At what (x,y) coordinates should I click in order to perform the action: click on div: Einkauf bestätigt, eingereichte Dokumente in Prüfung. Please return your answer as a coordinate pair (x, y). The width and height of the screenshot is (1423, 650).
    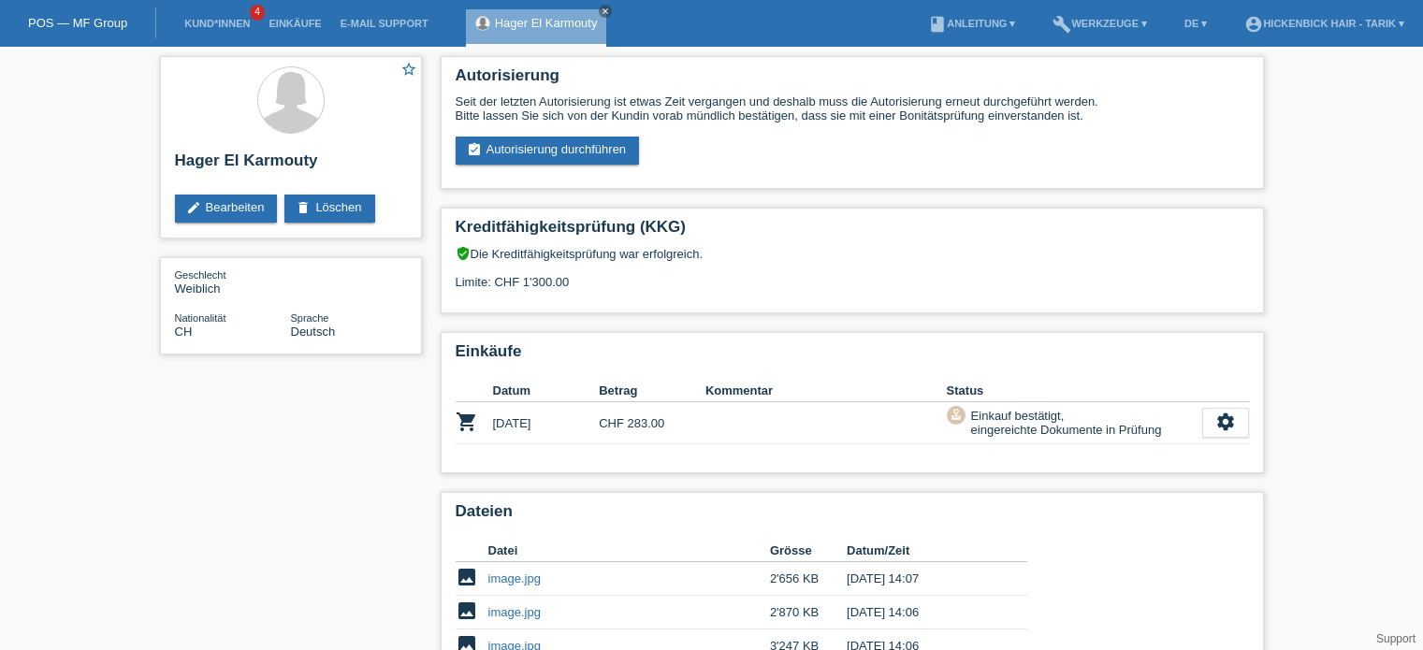
    Looking at the image, I should click on (1064, 423).